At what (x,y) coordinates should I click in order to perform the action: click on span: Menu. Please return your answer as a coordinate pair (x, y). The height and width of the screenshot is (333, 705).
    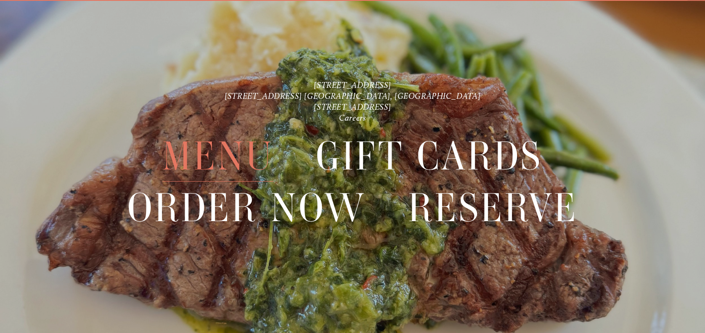
    Looking at the image, I should click on (218, 156).